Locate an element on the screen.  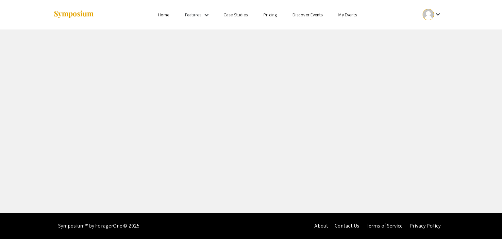
mat-icon: Expand Features list is located at coordinates (207, 15).